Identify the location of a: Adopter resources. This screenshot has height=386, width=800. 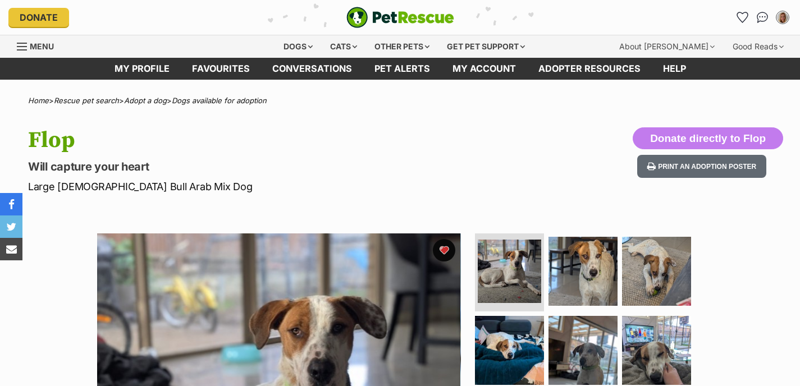
(590, 69).